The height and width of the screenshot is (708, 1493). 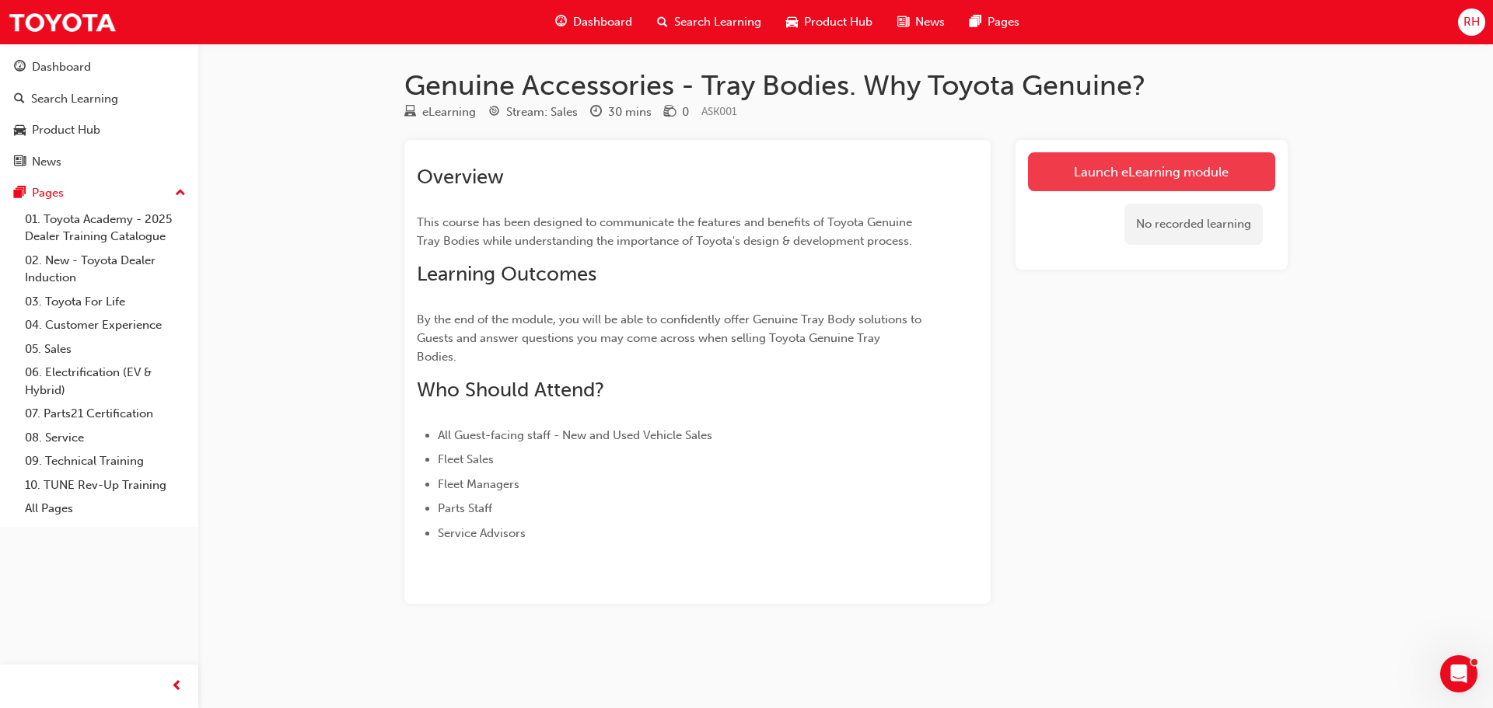 I want to click on div: Product Hub, so click(x=66, y=130).